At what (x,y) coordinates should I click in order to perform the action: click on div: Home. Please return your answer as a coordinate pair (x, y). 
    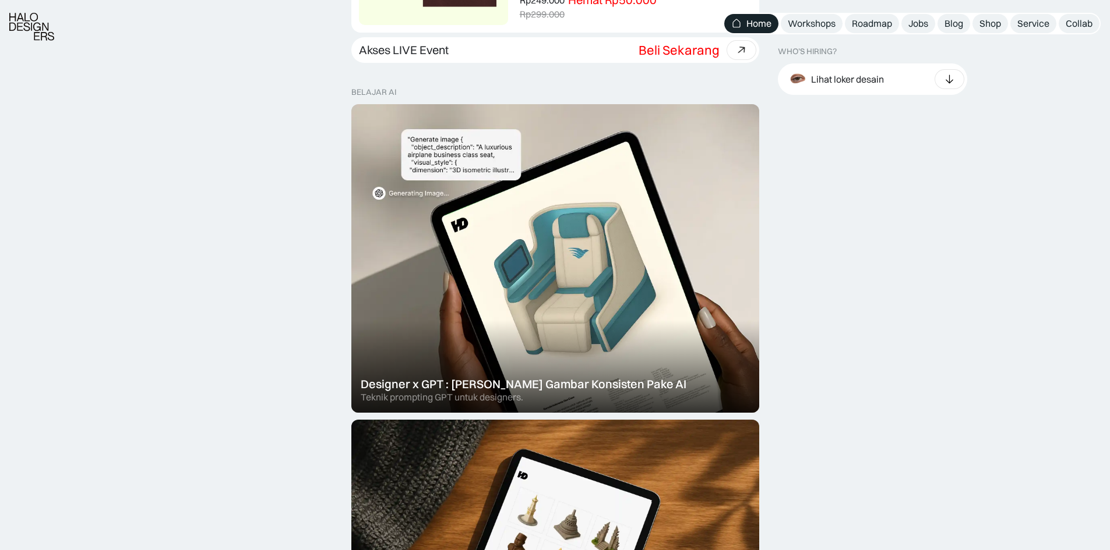
    Looking at the image, I should click on (758, 23).